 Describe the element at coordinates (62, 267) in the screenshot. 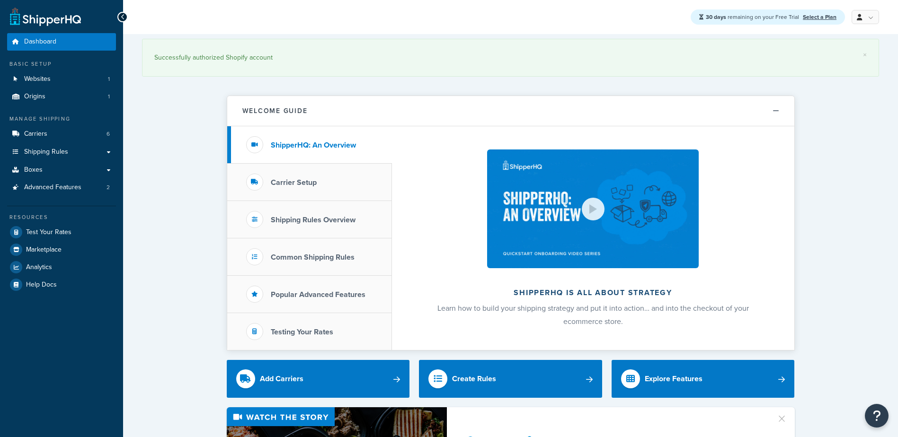

I see `a: Analytics` at that location.